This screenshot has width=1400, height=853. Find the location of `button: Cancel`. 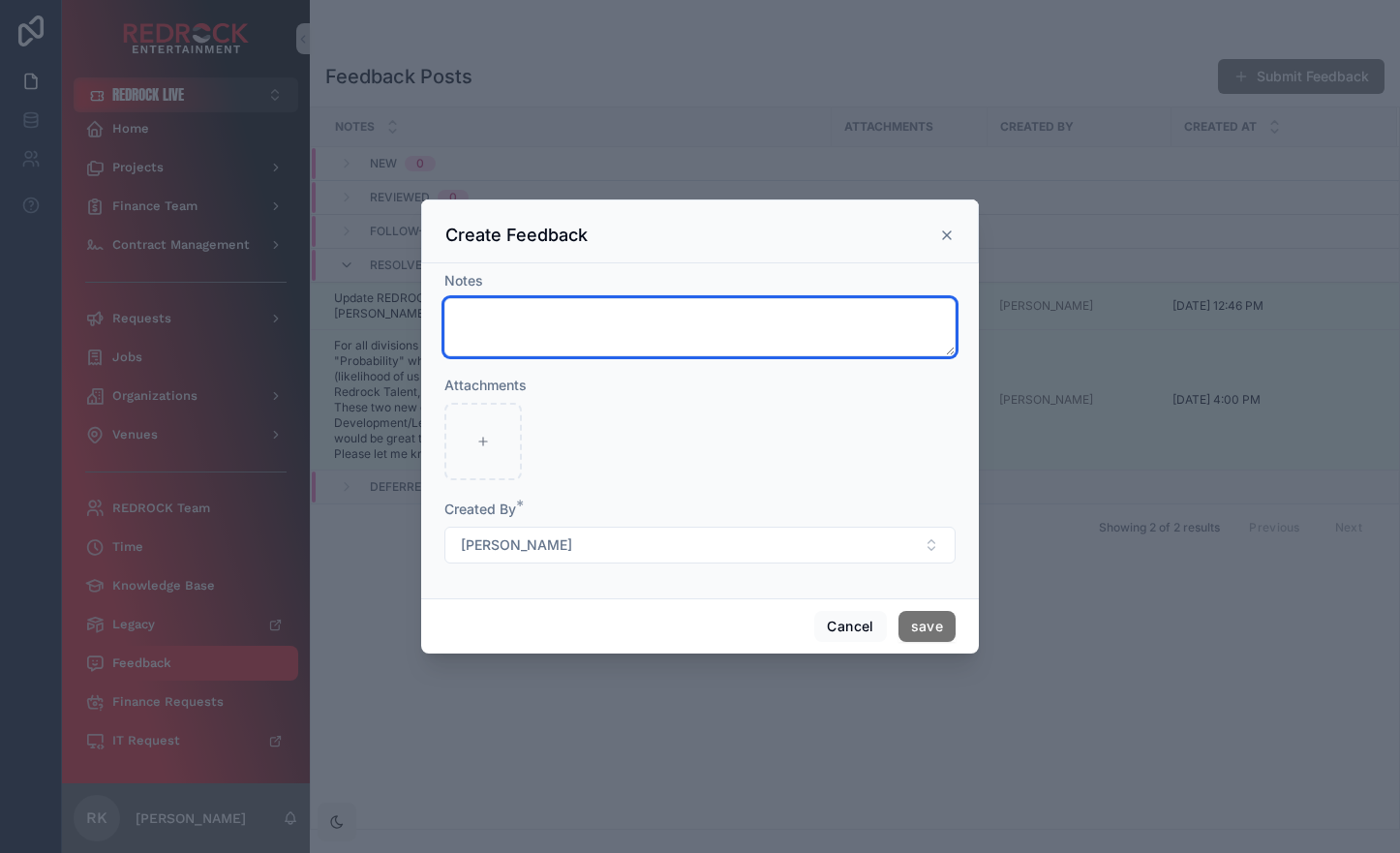

button: Cancel is located at coordinates (850, 627).